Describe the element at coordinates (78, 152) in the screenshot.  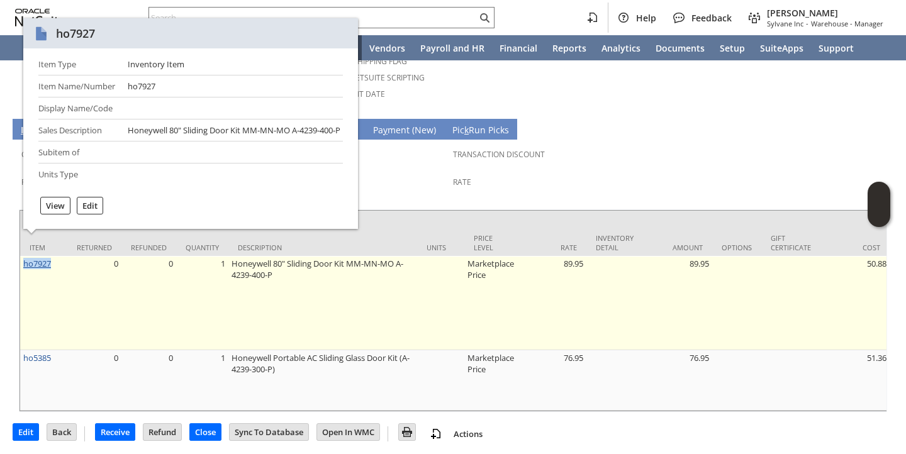
I see `div: Subitem of` at that location.